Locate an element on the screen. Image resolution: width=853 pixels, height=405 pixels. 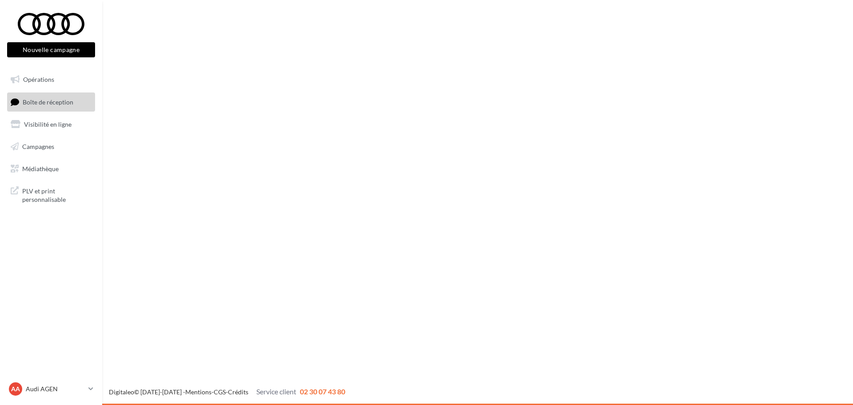
span: Boîte de réception is located at coordinates (48, 101).